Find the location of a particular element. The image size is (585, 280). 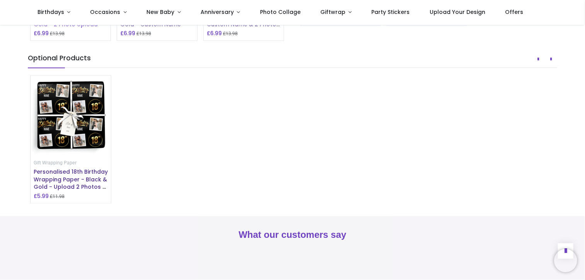

span: Giftwrap is located at coordinates (333, 12).